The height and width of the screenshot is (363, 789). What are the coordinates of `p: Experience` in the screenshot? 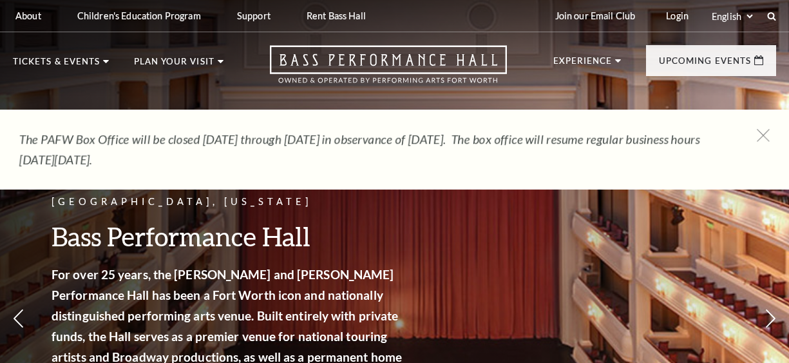 It's located at (583, 64).